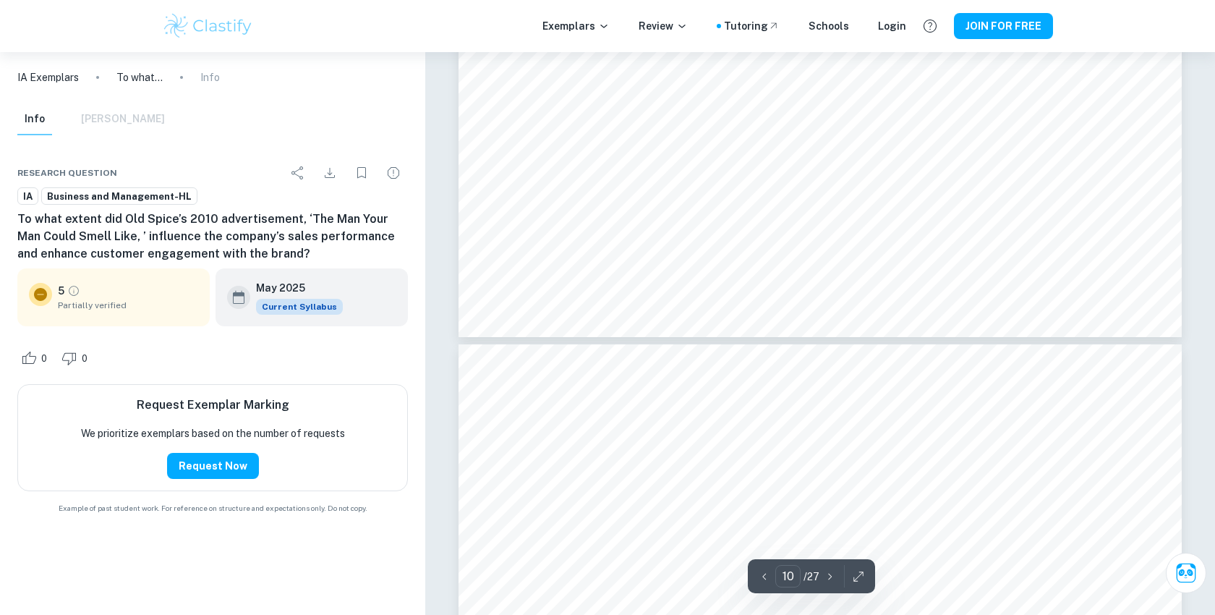 Image resolution: width=1215 pixels, height=615 pixels. Describe the element at coordinates (35, 119) in the screenshot. I see `button: Info` at that location.